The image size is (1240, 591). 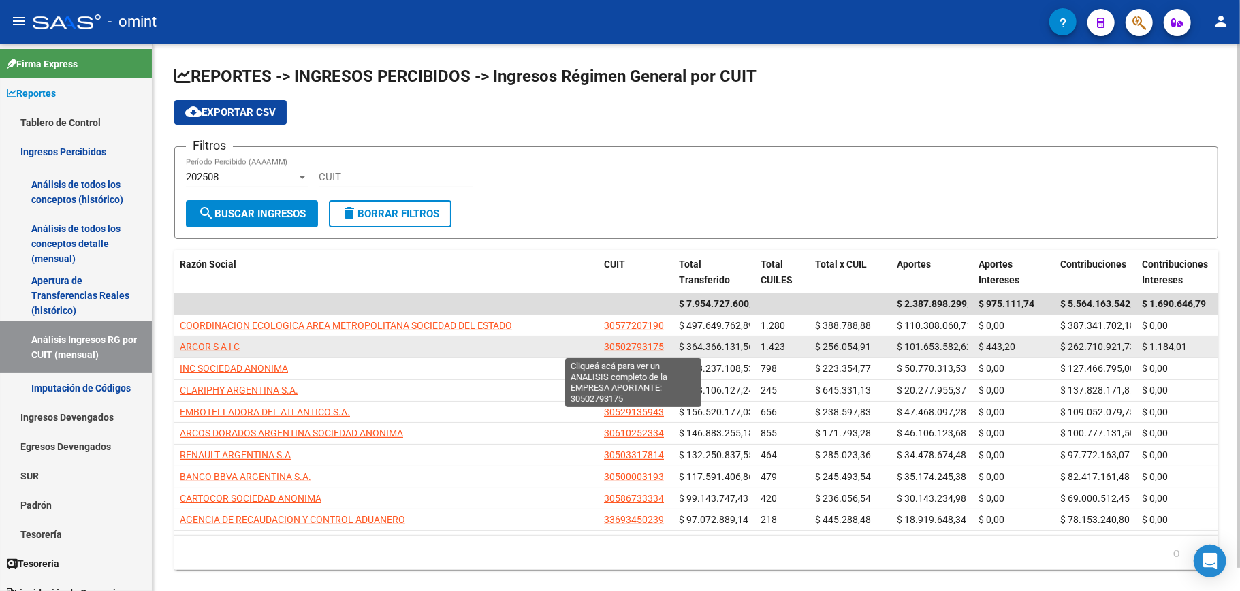 I want to click on button: Exportar CSV, so click(x=230, y=112).